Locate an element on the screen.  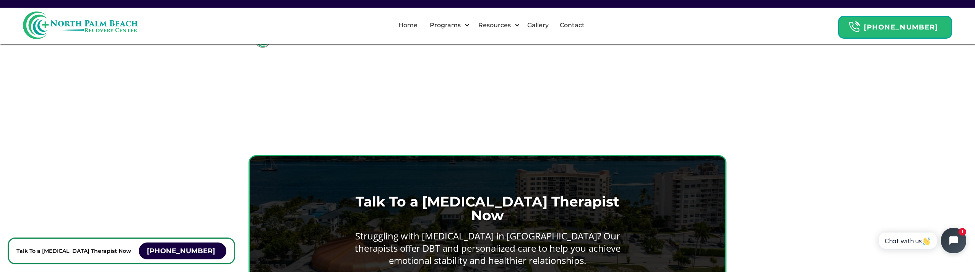
a: Home is located at coordinates (408, 25).